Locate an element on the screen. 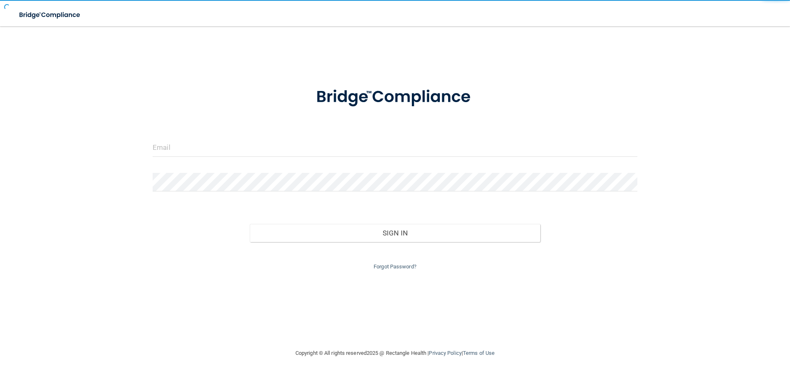 The image size is (790, 375). button: Sign In is located at coordinates (395, 233).